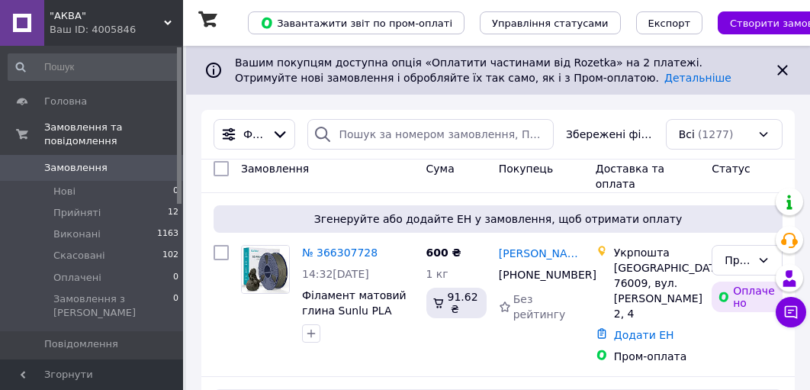  What do you see at coordinates (94, 67) in the screenshot?
I see `input: Пошук` at bounding box center [94, 67].